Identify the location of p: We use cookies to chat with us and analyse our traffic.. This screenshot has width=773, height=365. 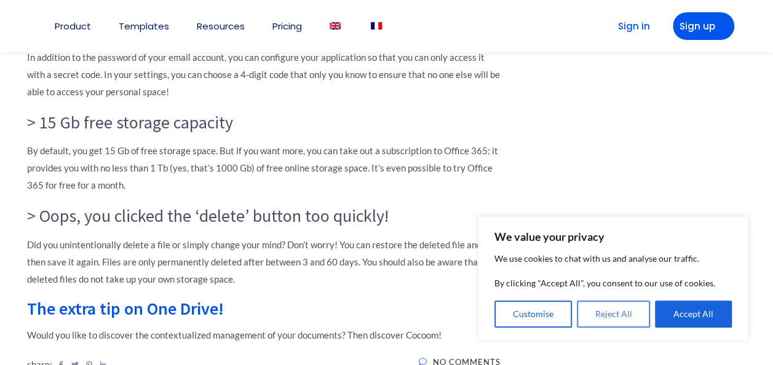
(613, 259).